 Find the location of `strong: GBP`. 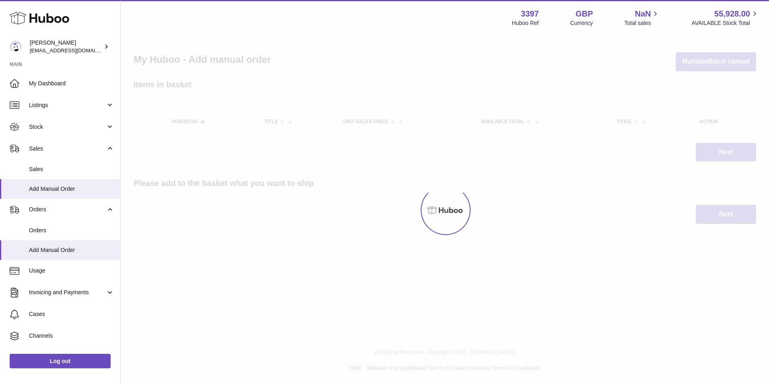

strong: GBP is located at coordinates (584, 14).